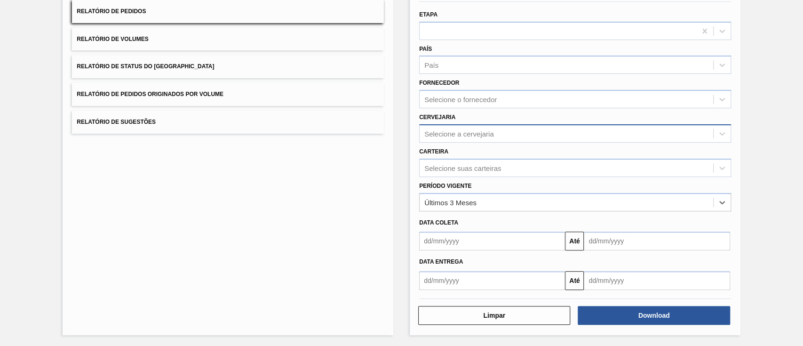 The image size is (803, 346). Describe the element at coordinates (463, 168) in the screenshot. I see `div: Selecione suas carteiras` at that location.